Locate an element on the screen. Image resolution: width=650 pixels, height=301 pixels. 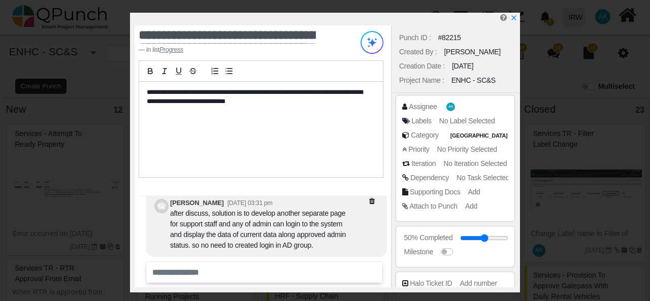
div: Halo Ticket ID is located at coordinates (431, 284).